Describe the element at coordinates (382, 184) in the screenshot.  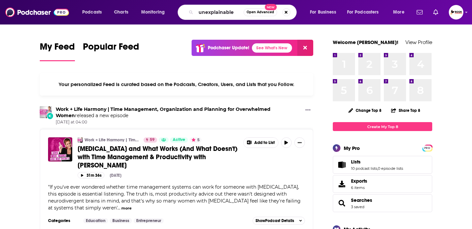
I see `a: Exports` at that location.